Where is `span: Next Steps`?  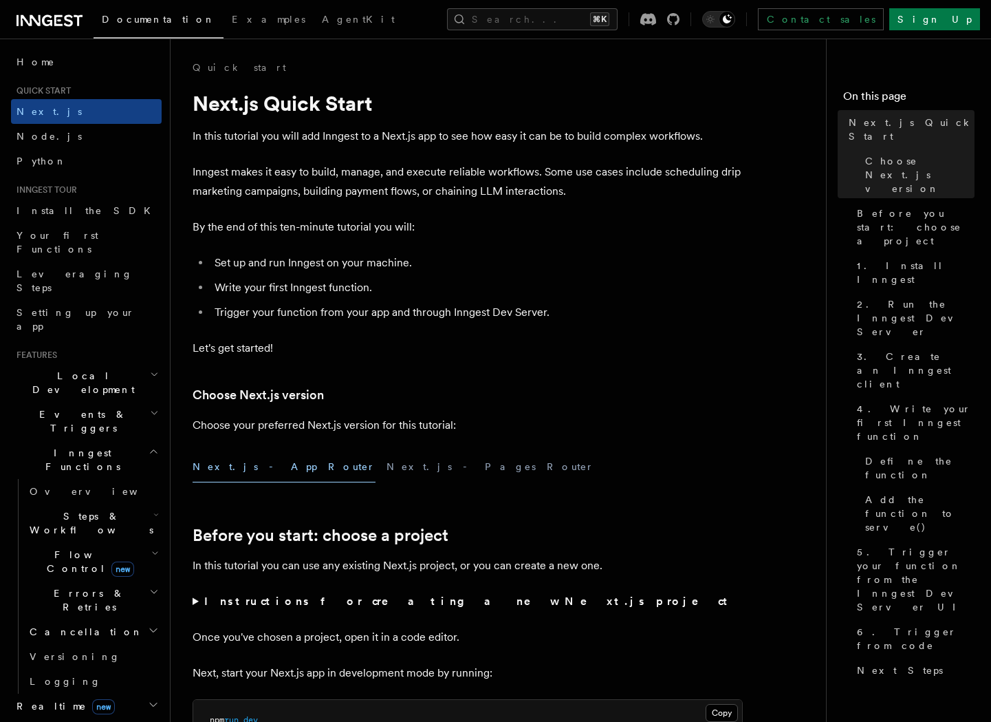 span: Next Steps is located at coordinates (900, 670).